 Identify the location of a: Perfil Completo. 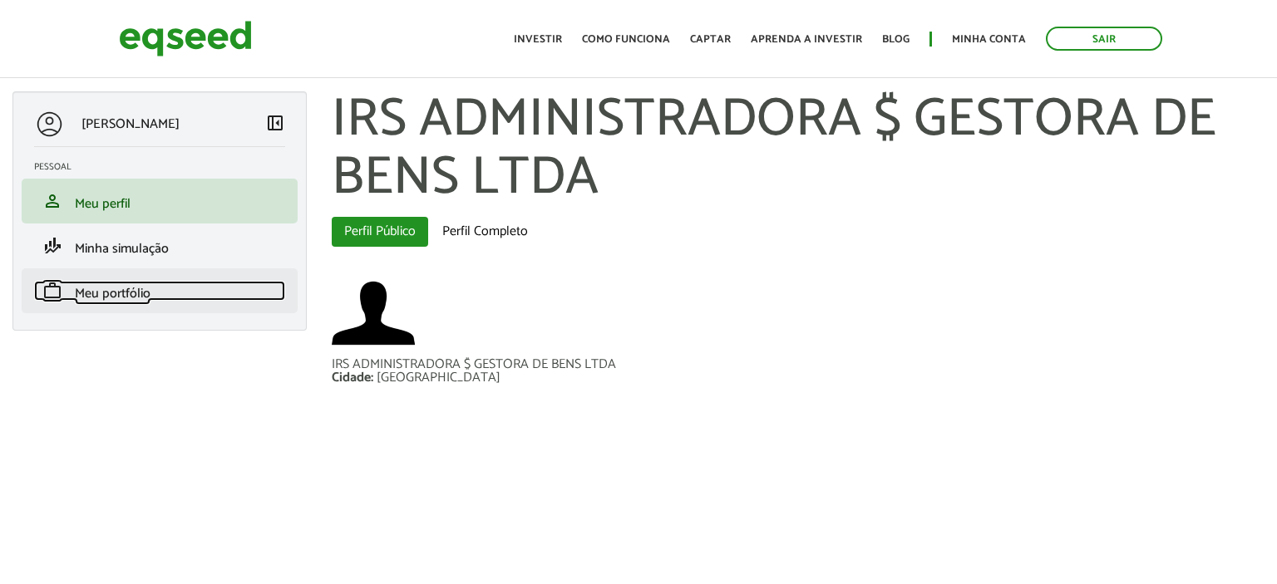
(485, 232).